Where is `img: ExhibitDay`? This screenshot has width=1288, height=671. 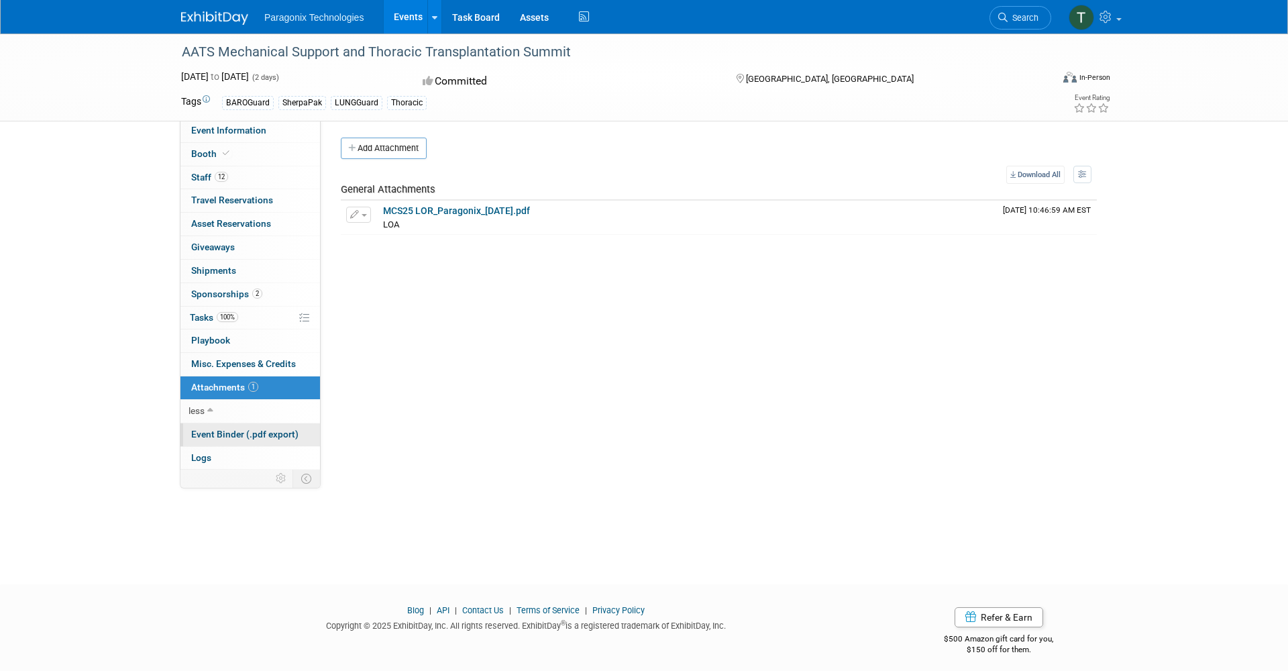
img: ExhibitDay is located at coordinates (215, 18).